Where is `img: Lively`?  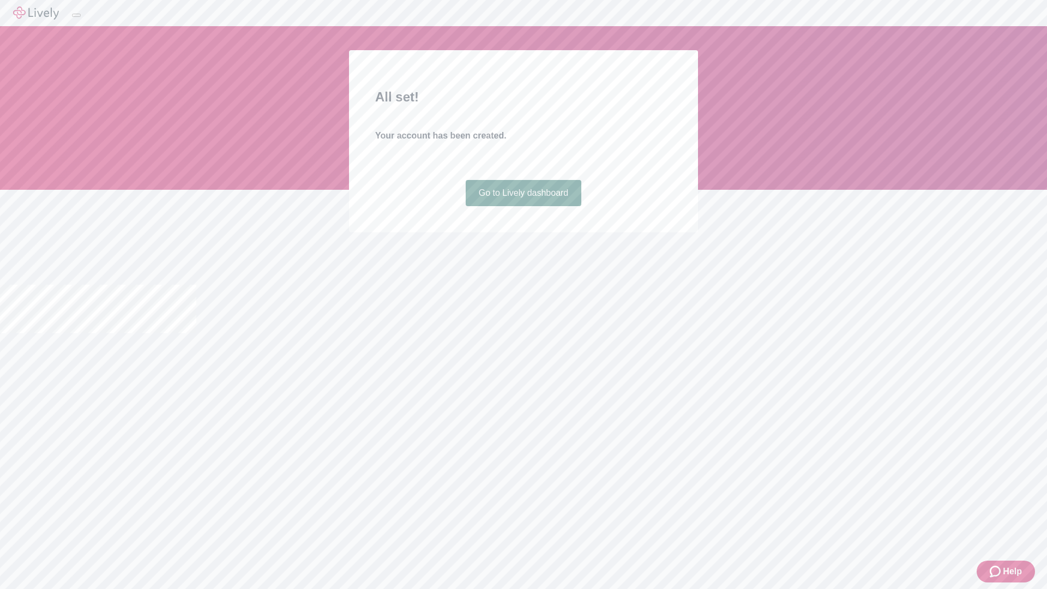
img: Lively is located at coordinates (36, 13).